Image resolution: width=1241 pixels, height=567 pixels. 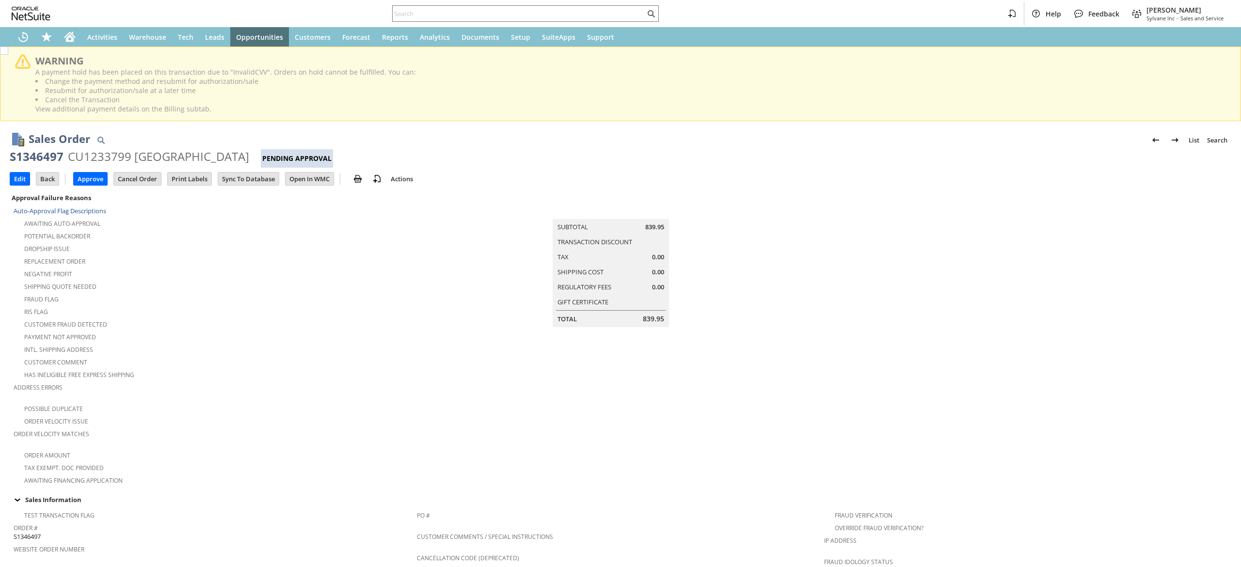 I want to click on span: Sylvane Inc, so click(x=1160, y=18).